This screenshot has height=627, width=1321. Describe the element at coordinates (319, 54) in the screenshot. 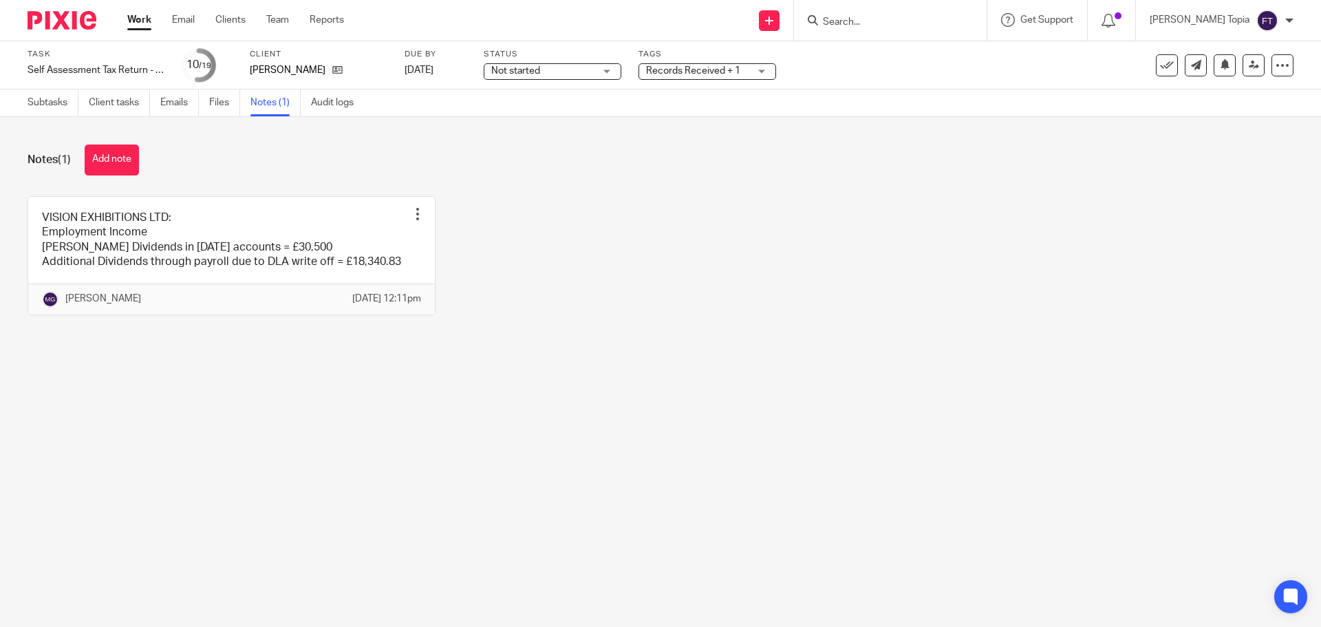

I see `label: Client` at that location.